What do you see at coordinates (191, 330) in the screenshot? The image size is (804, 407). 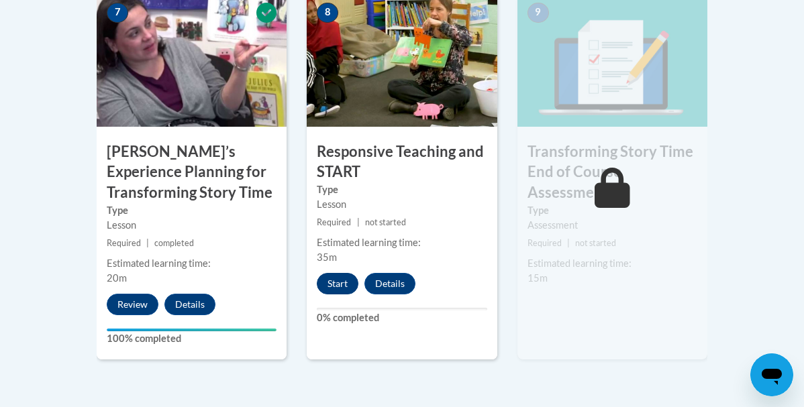 I see `div: Your progress` at bounding box center [191, 330].